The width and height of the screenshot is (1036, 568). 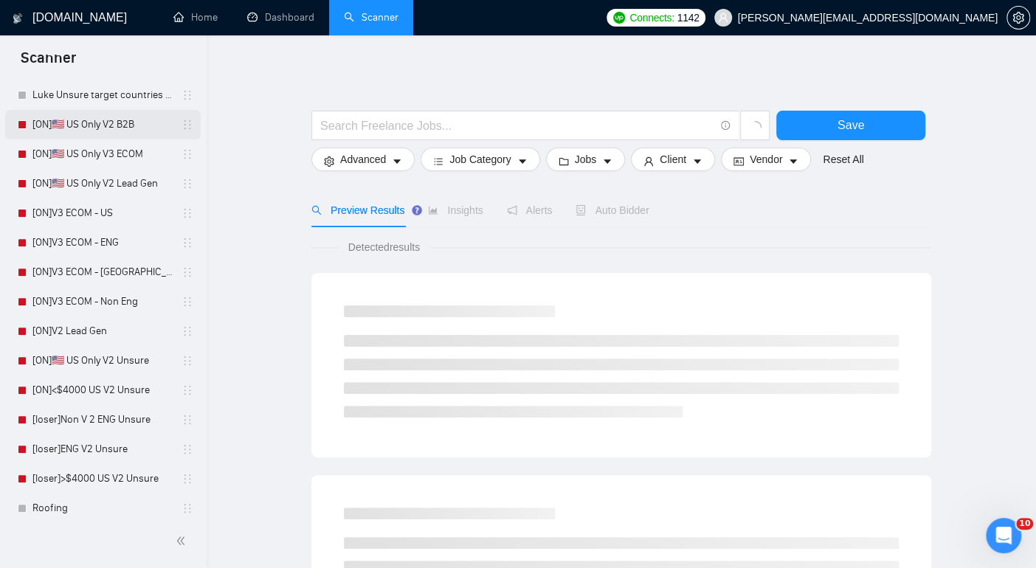 I want to click on a: searchScanner, so click(x=371, y=17).